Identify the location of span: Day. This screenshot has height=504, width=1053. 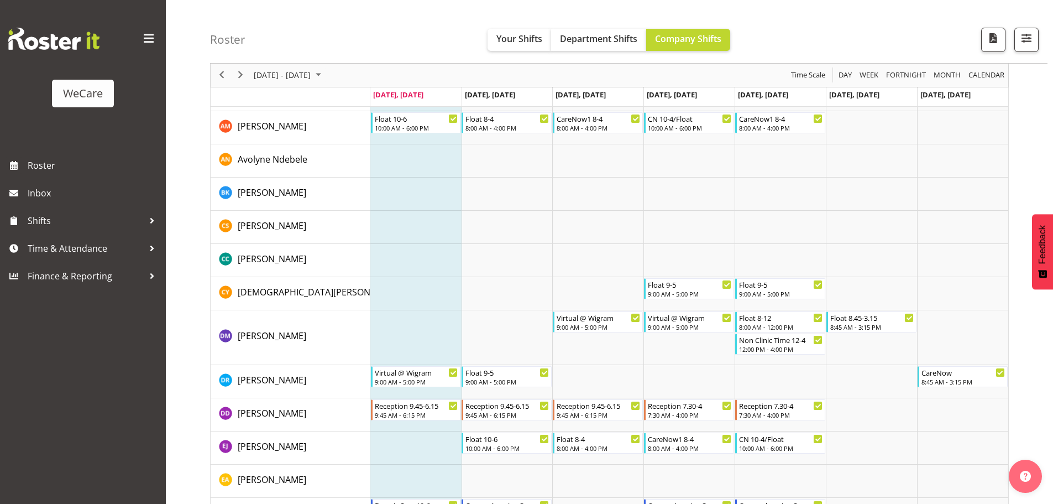
(845, 75).